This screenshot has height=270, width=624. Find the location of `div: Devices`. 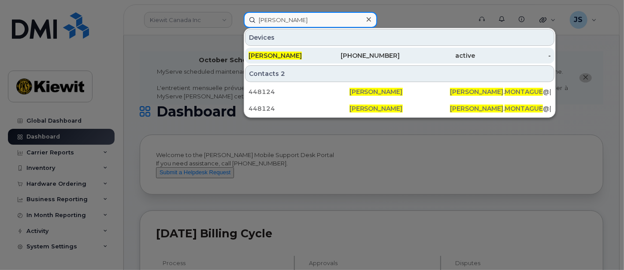

div: Devices is located at coordinates (400, 37).